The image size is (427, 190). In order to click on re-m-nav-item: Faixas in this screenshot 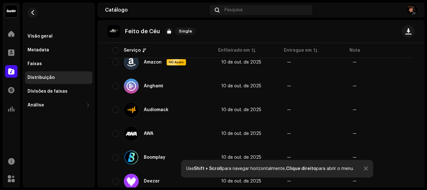, I will do `click(59, 64)`.